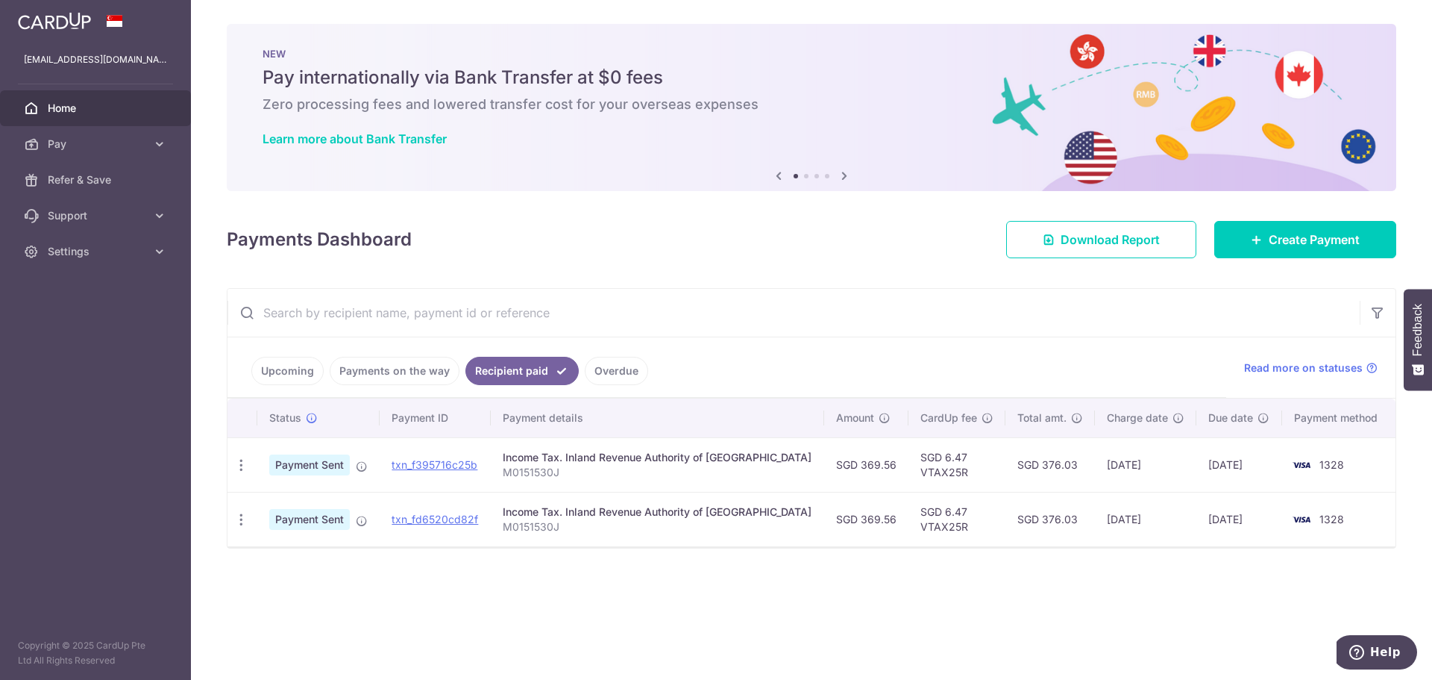  I want to click on span: Feedback, so click(1418, 330).